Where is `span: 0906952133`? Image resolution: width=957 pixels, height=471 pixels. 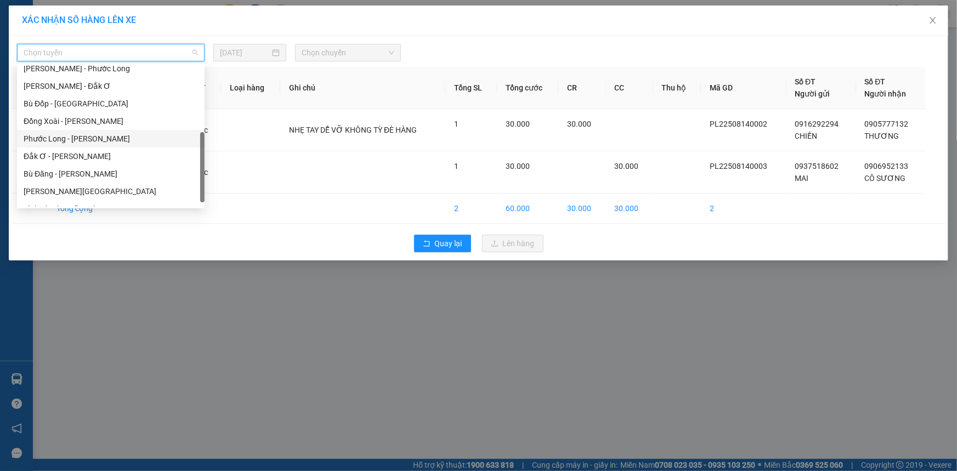 span: 0906952133 is located at coordinates (887, 166).